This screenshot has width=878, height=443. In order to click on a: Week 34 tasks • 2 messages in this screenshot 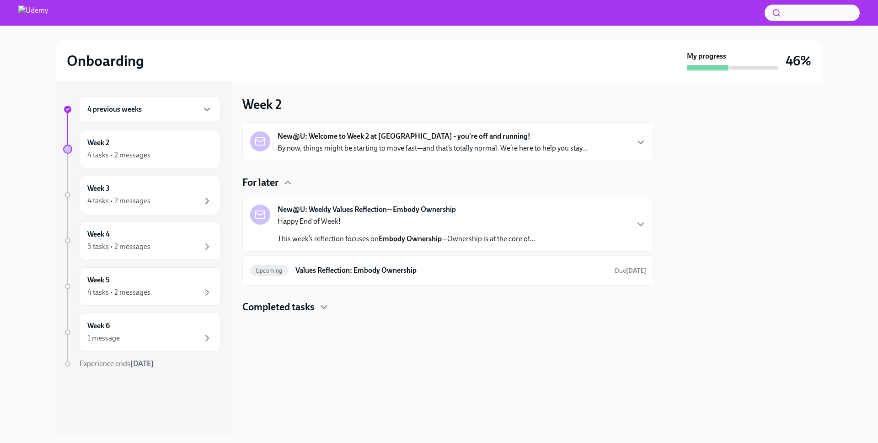, I will do `click(142, 195)`.